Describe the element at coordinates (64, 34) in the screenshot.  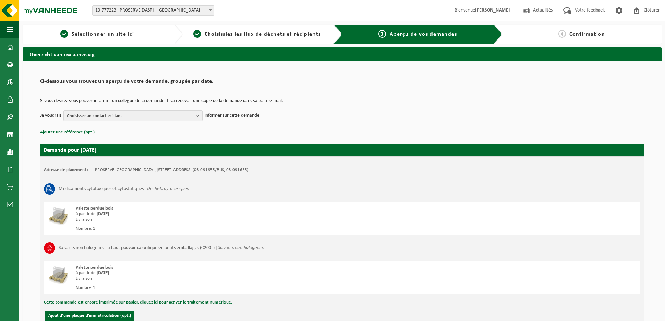
I see `span: 1` at that location.